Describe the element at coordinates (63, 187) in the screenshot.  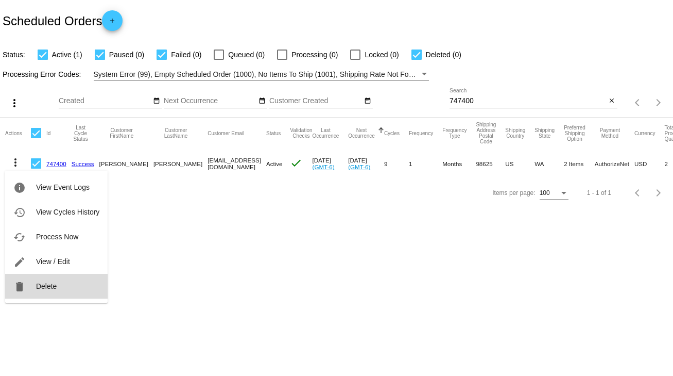
I see `span: View Event Logs` at that location.